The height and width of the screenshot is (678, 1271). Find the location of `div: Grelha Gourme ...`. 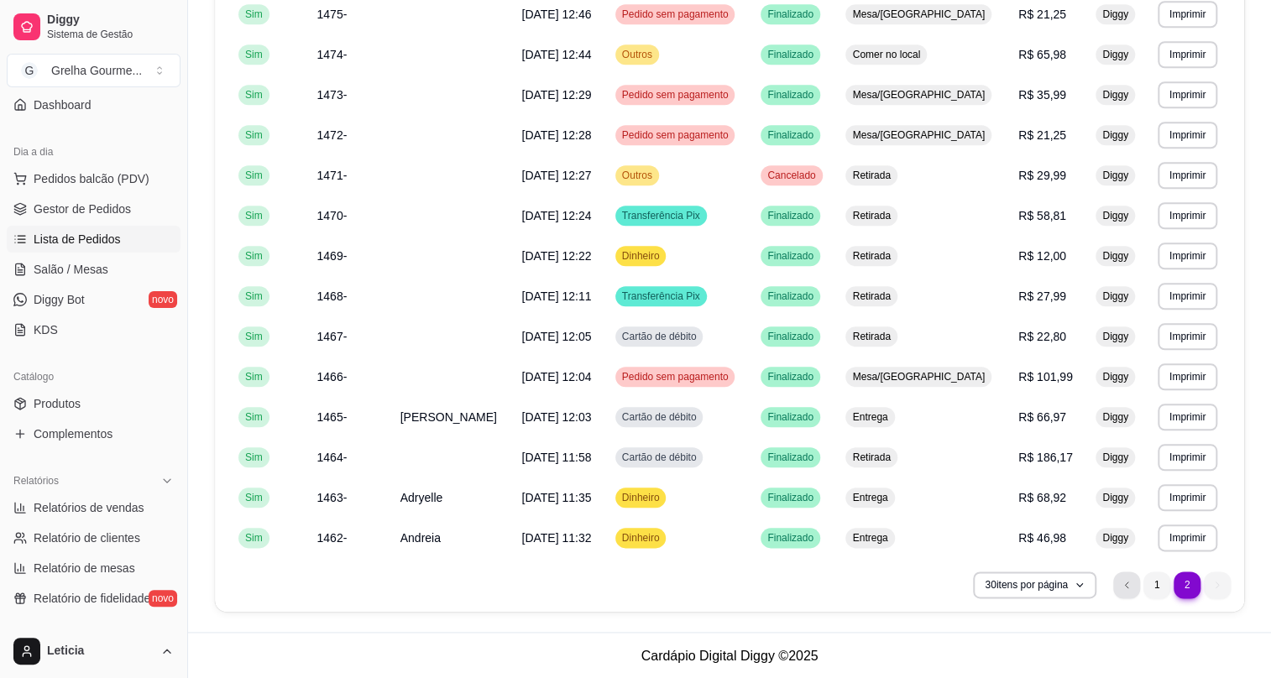

div: Grelha Gourme ... is located at coordinates (97, 71).